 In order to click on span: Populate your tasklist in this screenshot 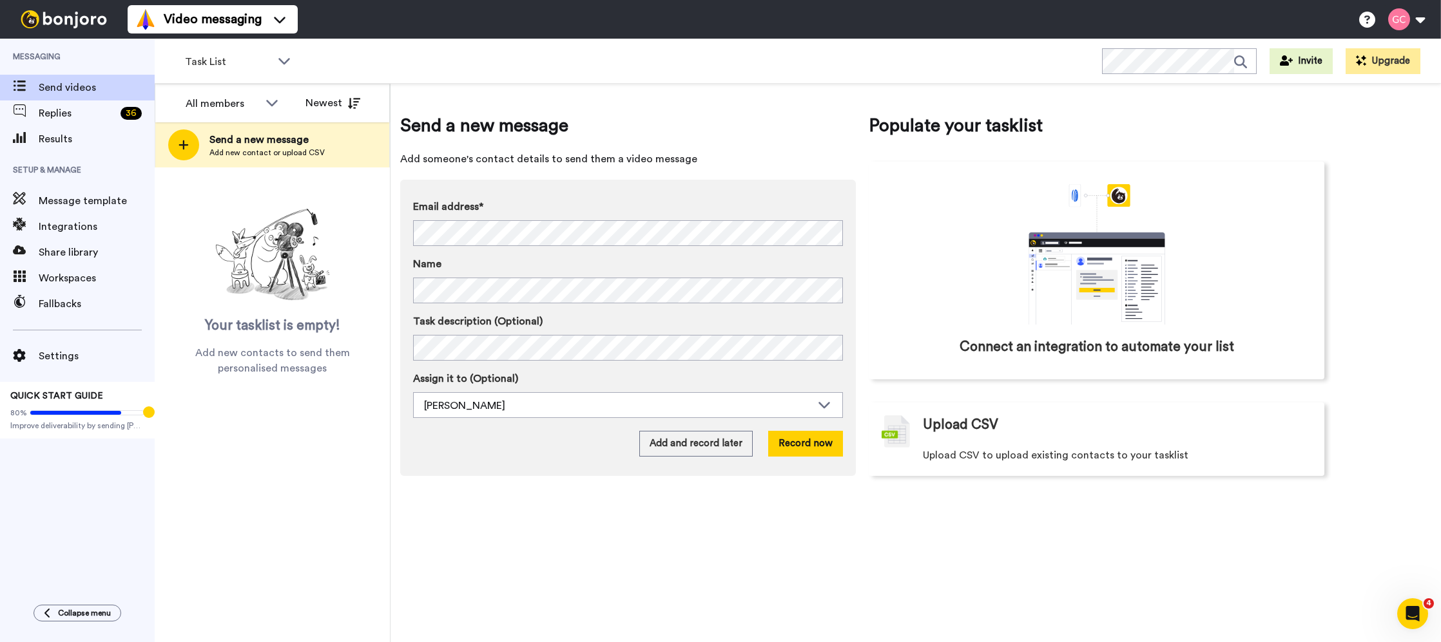, I will do `click(1096, 126)`.